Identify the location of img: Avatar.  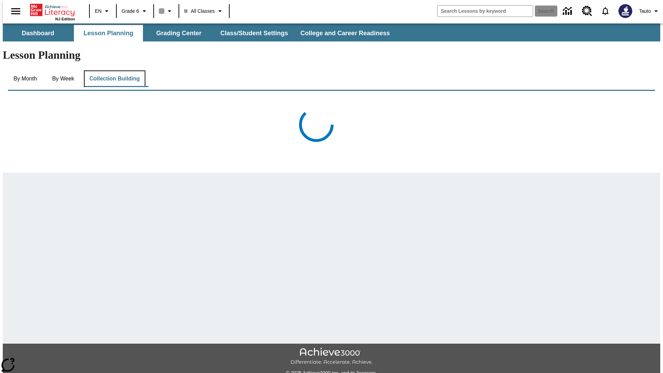
(625, 11).